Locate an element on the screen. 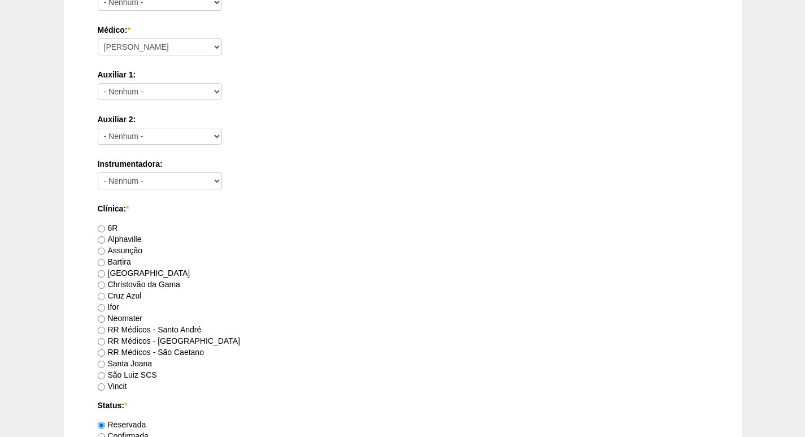  label: Status: is located at coordinates (403, 405).